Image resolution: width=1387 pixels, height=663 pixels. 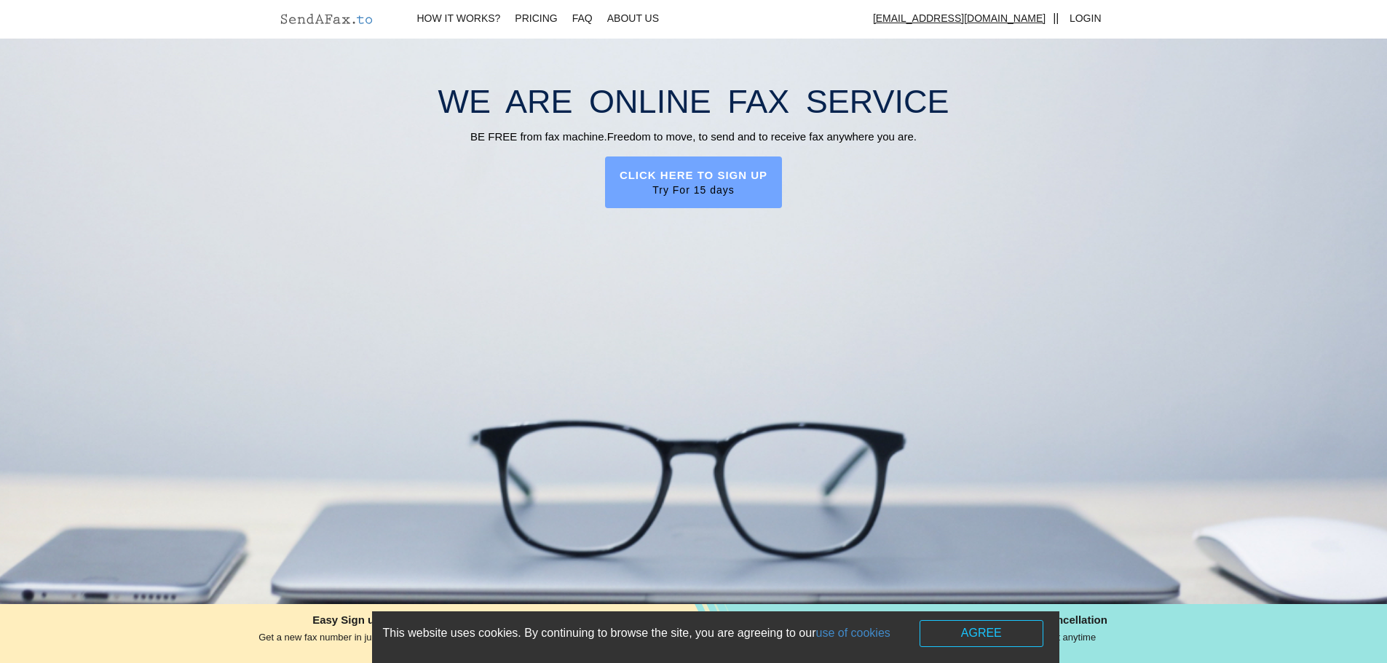 What do you see at coordinates (633, 19) in the screenshot?
I see `a: About Us` at bounding box center [633, 19].